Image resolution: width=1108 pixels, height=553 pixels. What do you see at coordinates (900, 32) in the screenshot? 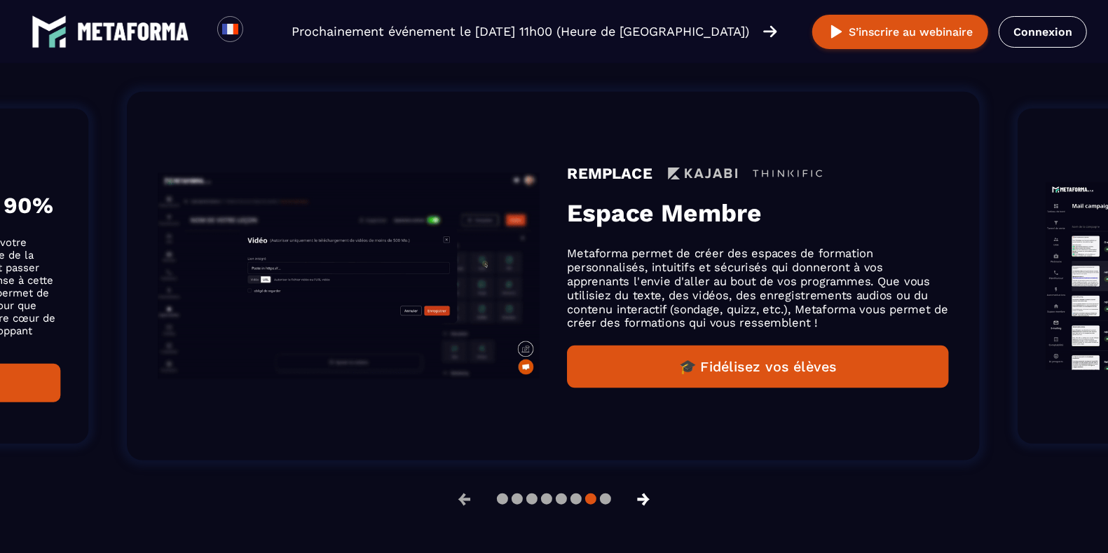
I see `button: S’inscrire au webinaire` at bounding box center [900, 32].